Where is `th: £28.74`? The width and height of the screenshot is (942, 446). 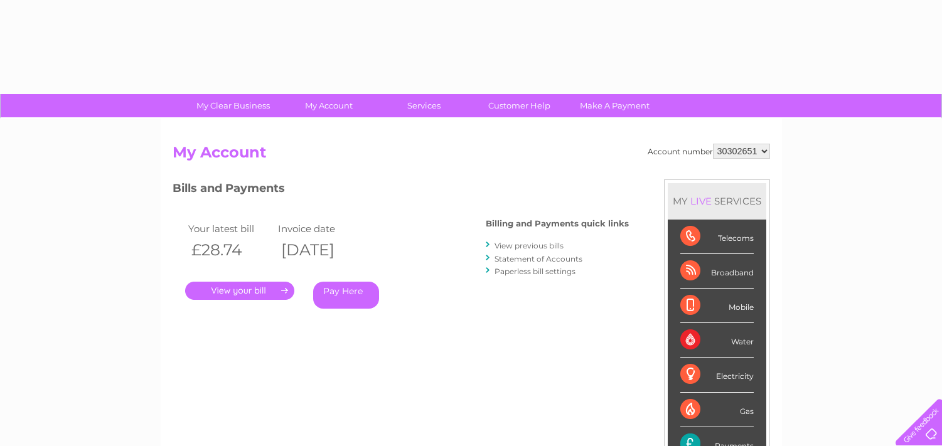
th: £28.74 is located at coordinates (230, 250).